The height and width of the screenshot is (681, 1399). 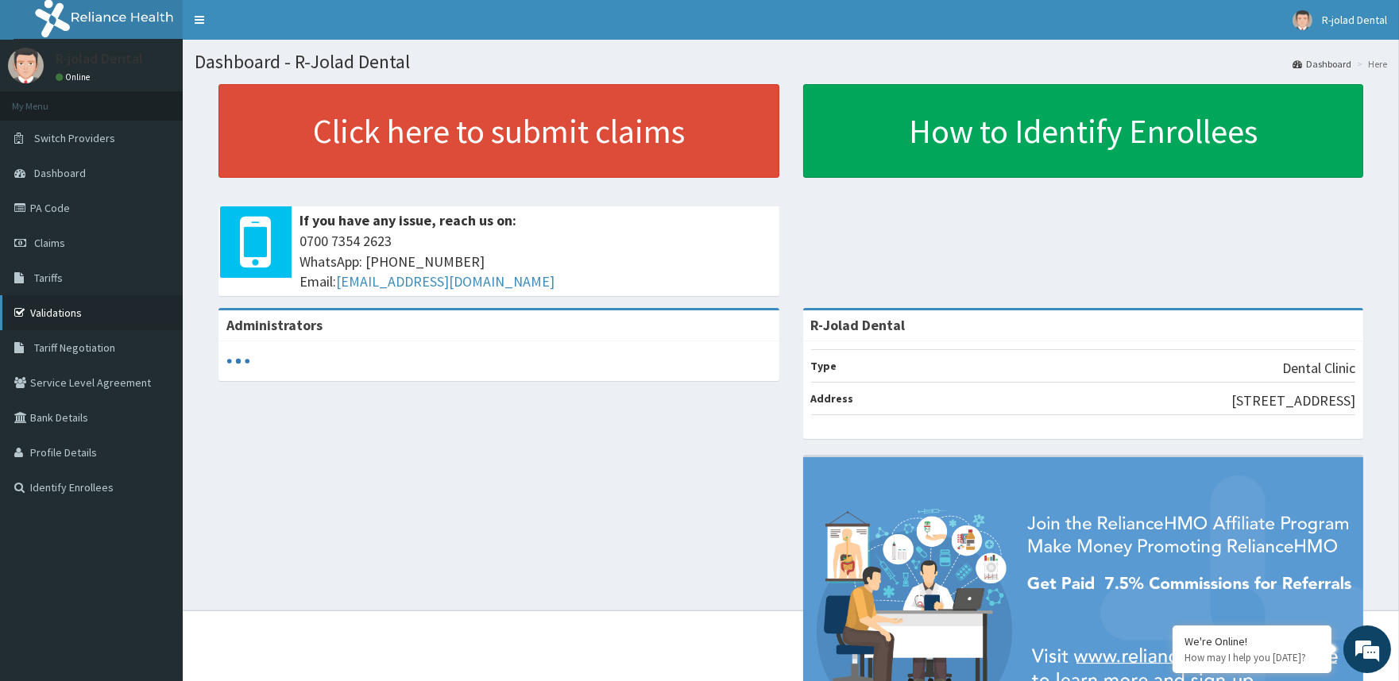 I want to click on b: Type, so click(x=824, y=366).